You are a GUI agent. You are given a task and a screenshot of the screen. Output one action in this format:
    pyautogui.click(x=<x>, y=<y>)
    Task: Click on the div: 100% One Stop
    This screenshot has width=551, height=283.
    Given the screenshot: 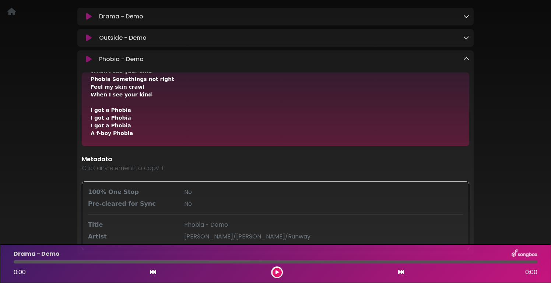 What is the action you would take?
    pyautogui.click(x=132, y=192)
    